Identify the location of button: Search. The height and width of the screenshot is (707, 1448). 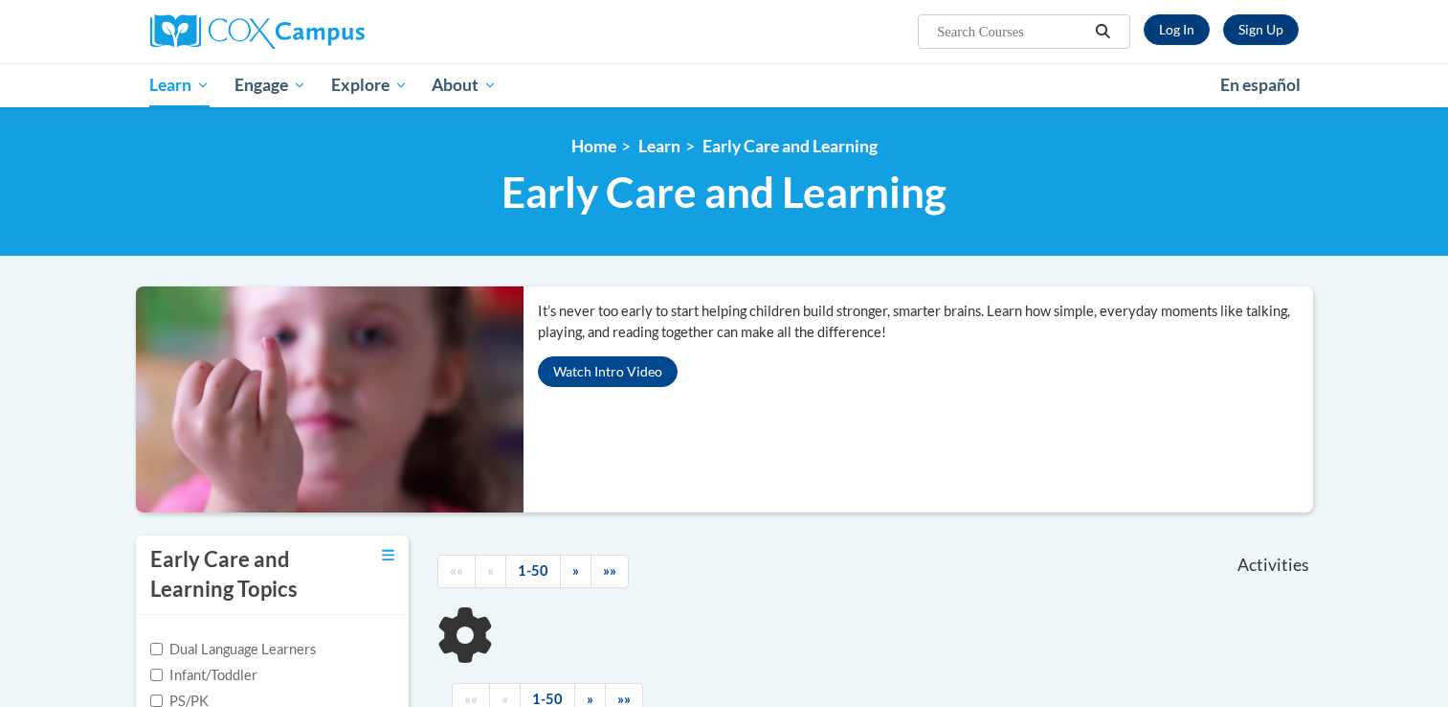
(1103, 32).